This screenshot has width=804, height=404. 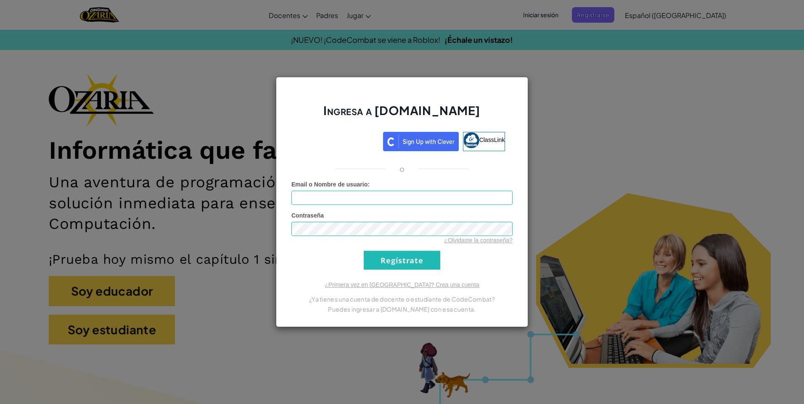 What do you see at coordinates (402, 260) in the screenshot?
I see `input: Regístrate` at bounding box center [402, 260].